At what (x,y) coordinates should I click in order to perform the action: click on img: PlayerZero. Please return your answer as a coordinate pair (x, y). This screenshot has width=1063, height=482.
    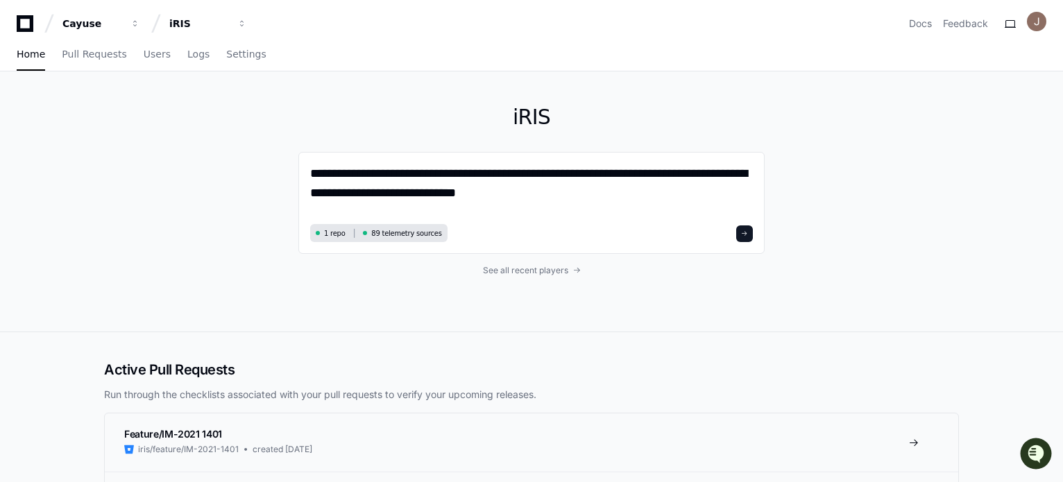
    Looking at the image, I should click on (28, 28).